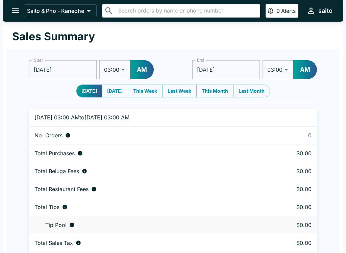  What do you see at coordinates (145, 189) in the screenshot?
I see `div: Fees paid by diners to restaurant` at bounding box center [145, 189].